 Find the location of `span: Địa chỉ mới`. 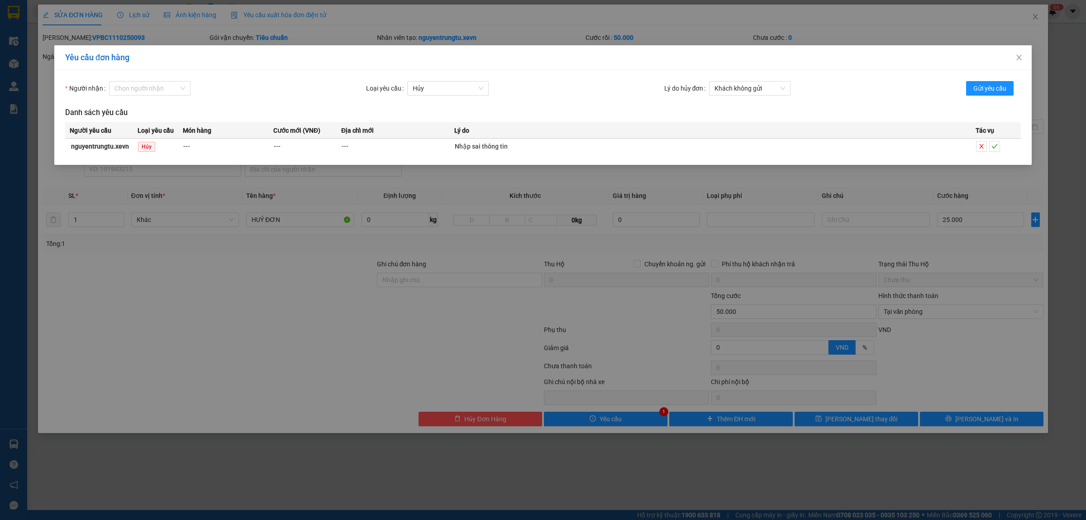

span: Địa chỉ mới is located at coordinates (358, 130).